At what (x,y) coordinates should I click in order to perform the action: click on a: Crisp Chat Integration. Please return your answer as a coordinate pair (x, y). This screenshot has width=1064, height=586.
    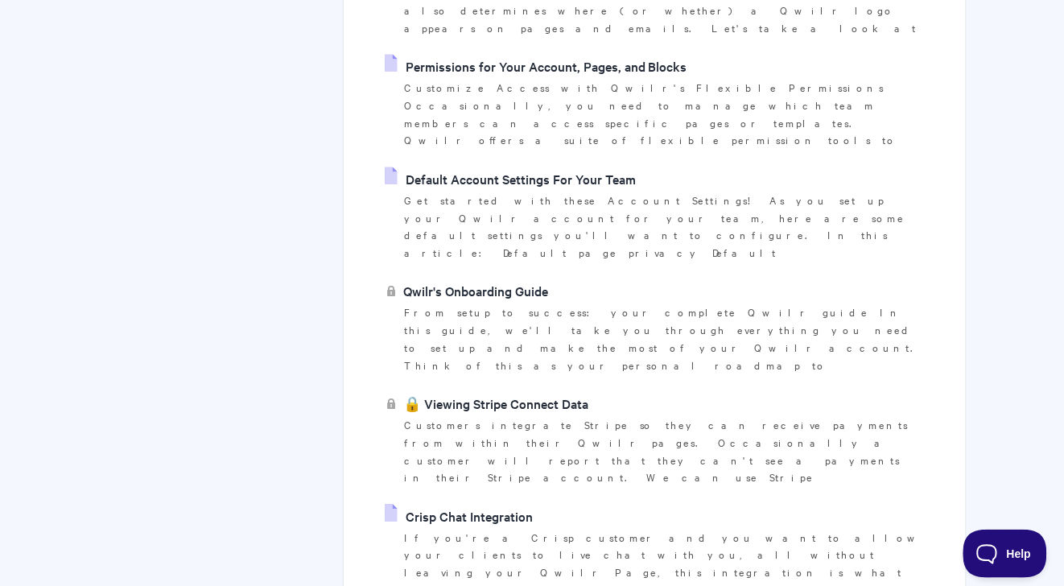
    Looking at the image, I should click on (459, 516).